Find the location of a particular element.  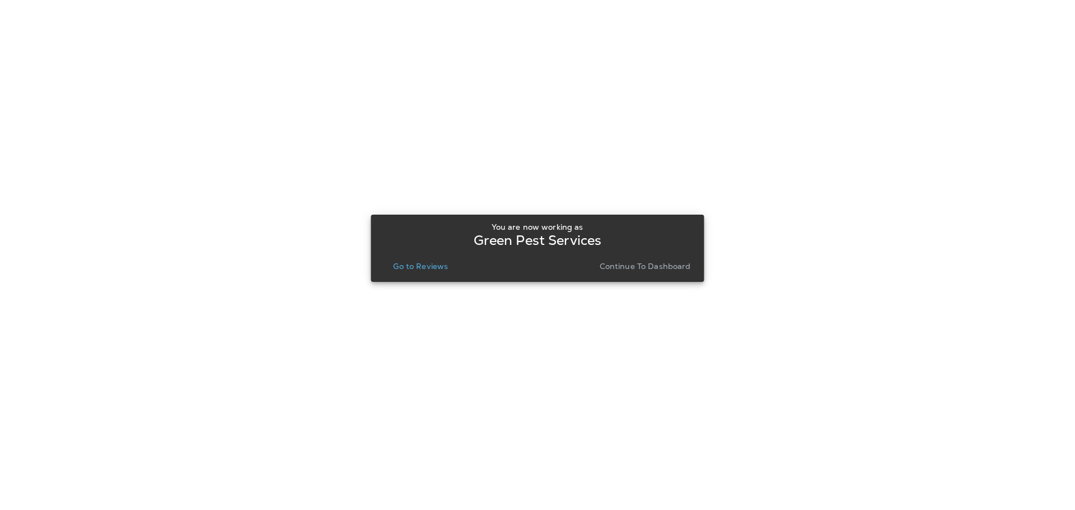

p: Continue to Dashboard is located at coordinates (645, 266).